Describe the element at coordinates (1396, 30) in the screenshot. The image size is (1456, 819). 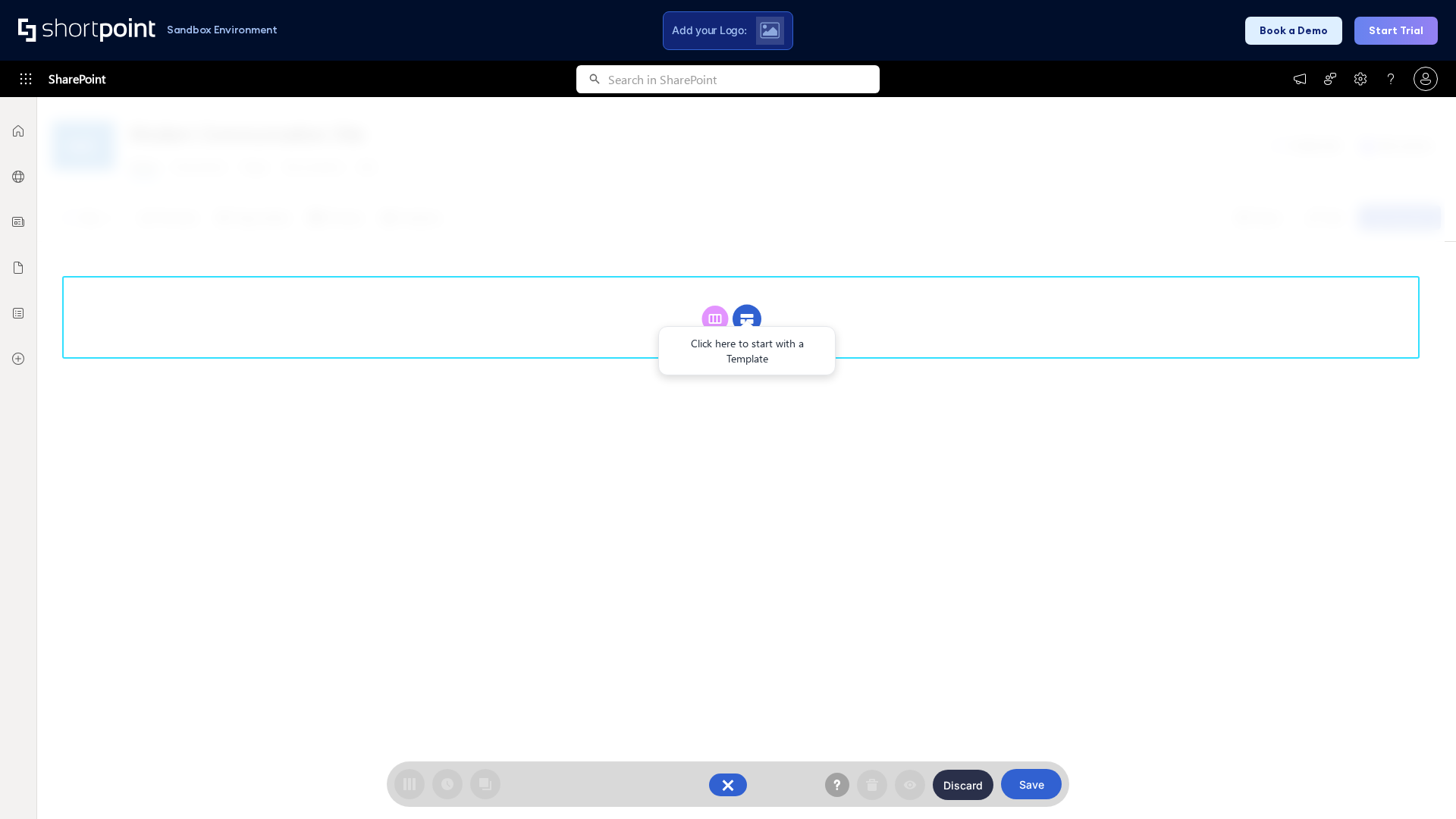
I see `button: Start Trial` at that location.